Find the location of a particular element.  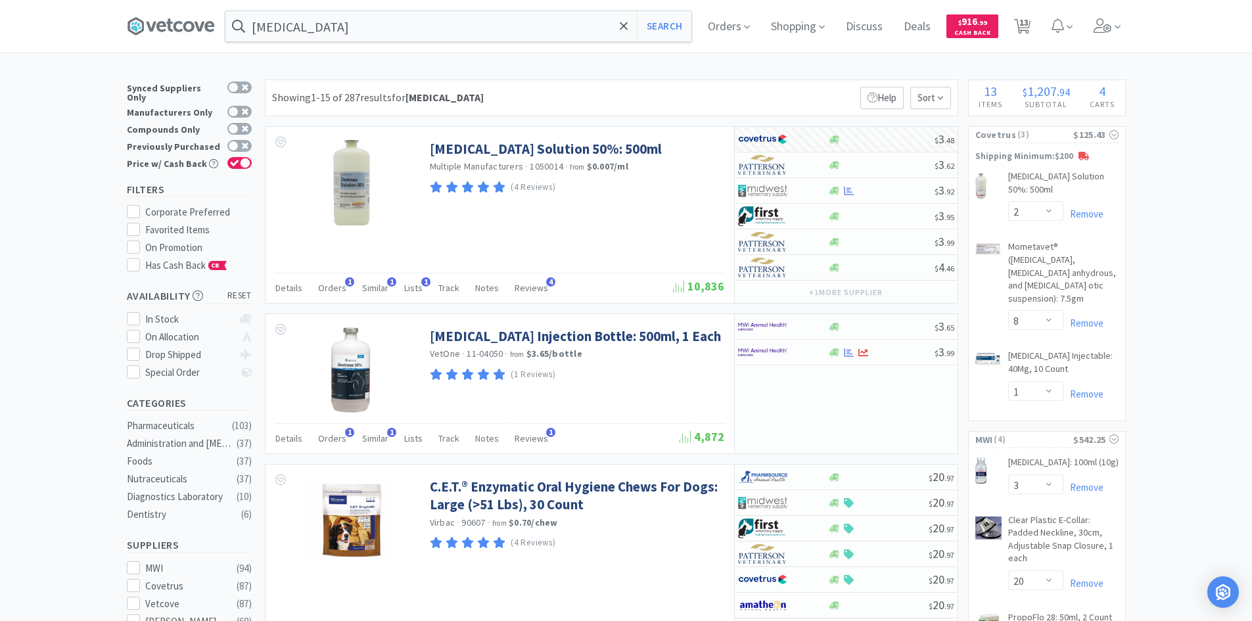

h5: Categories is located at coordinates (189, 403).